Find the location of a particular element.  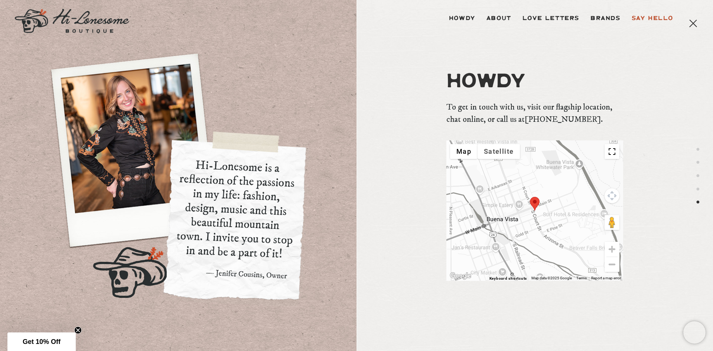

button: Keyboard shortcuts is located at coordinates (509, 279).